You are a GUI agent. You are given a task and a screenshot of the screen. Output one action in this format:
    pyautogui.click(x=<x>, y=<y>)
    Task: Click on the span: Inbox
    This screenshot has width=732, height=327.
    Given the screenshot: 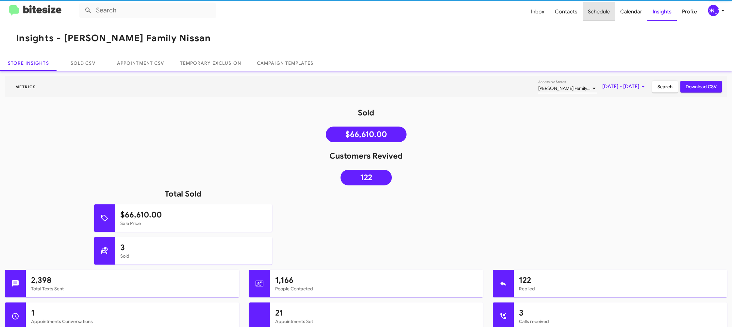 What is the action you would take?
    pyautogui.click(x=537, y=12)
    